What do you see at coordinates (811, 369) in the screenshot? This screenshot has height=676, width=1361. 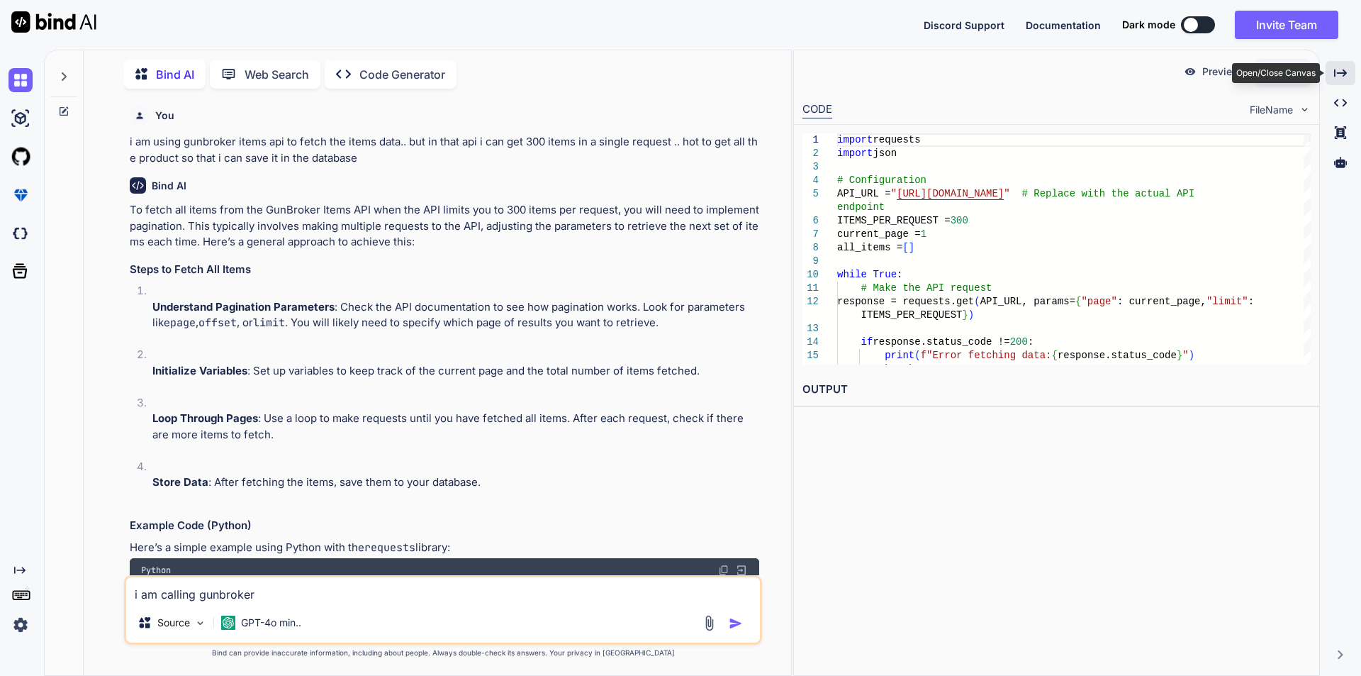 I see `div: 16` at bounding box center [811, 369].